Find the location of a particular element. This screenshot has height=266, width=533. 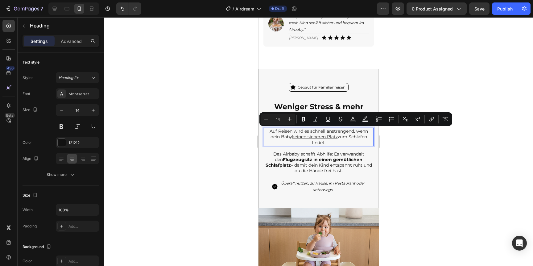

input: Auto is located at coordinates (77, 210).